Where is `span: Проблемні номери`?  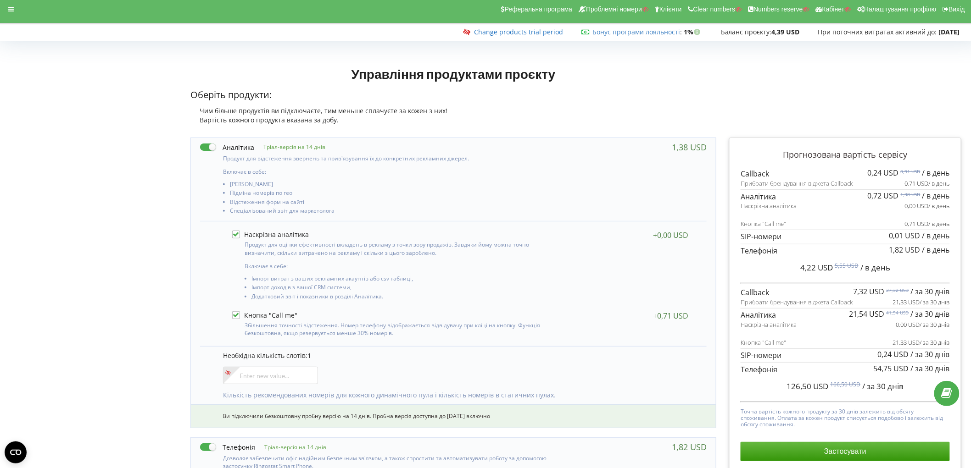 span: Проблемні номери is located at coordinates (614, 9).